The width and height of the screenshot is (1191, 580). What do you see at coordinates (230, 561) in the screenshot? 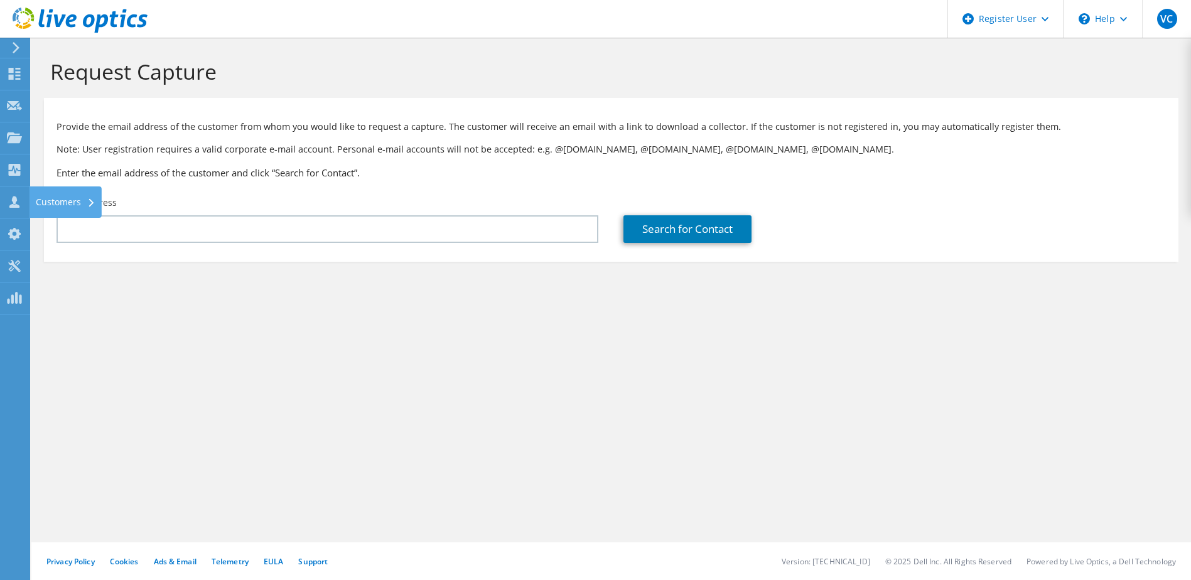
I see `a: Telemetry` at bounding box center [230, 561].